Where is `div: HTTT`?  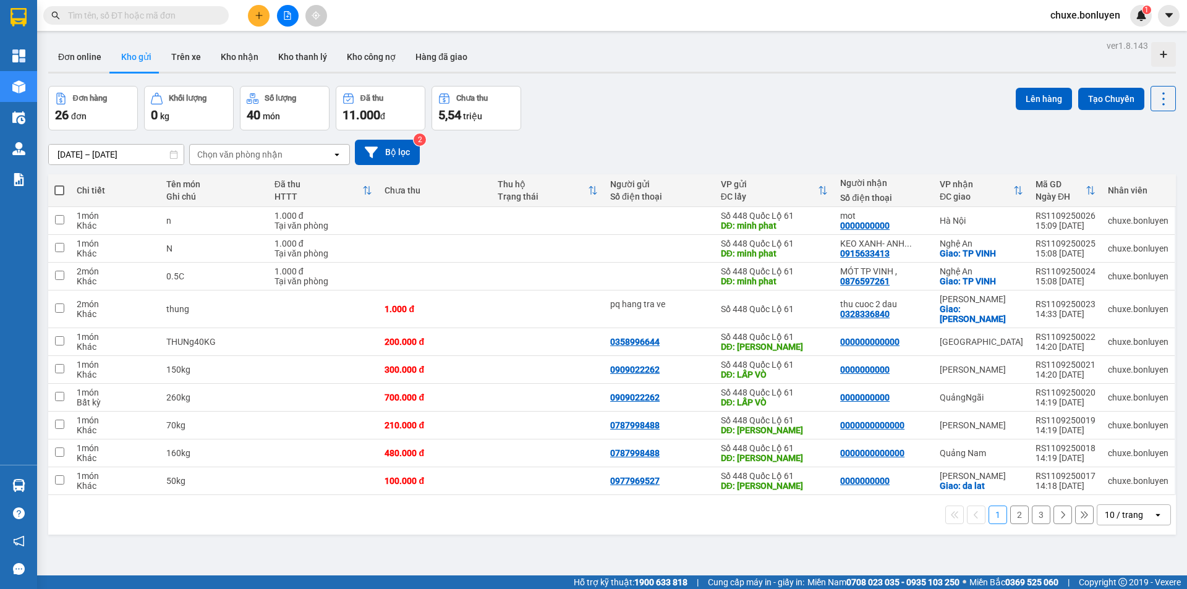 div: HTTT is located at coordinates (318, 197).